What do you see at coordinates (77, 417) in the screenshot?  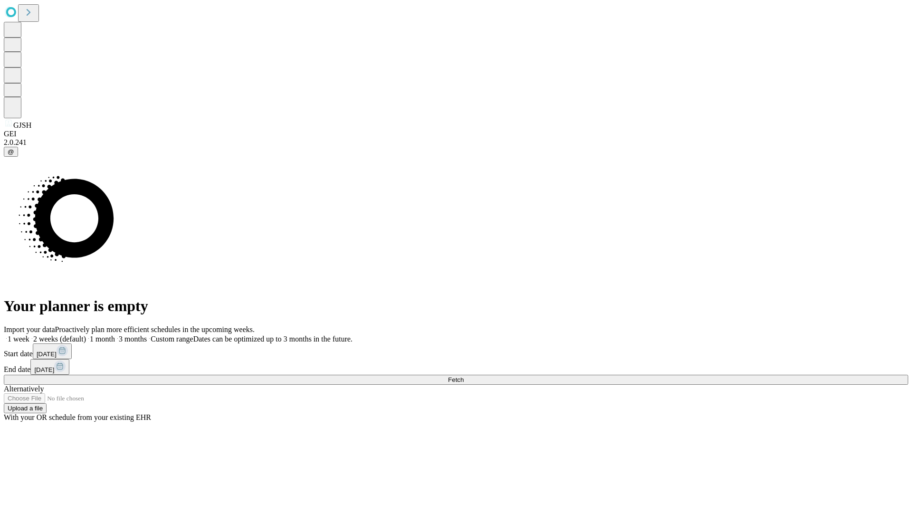 I see `span: With your OR schedule from your existing EHR` at bounding box center [77, 417].